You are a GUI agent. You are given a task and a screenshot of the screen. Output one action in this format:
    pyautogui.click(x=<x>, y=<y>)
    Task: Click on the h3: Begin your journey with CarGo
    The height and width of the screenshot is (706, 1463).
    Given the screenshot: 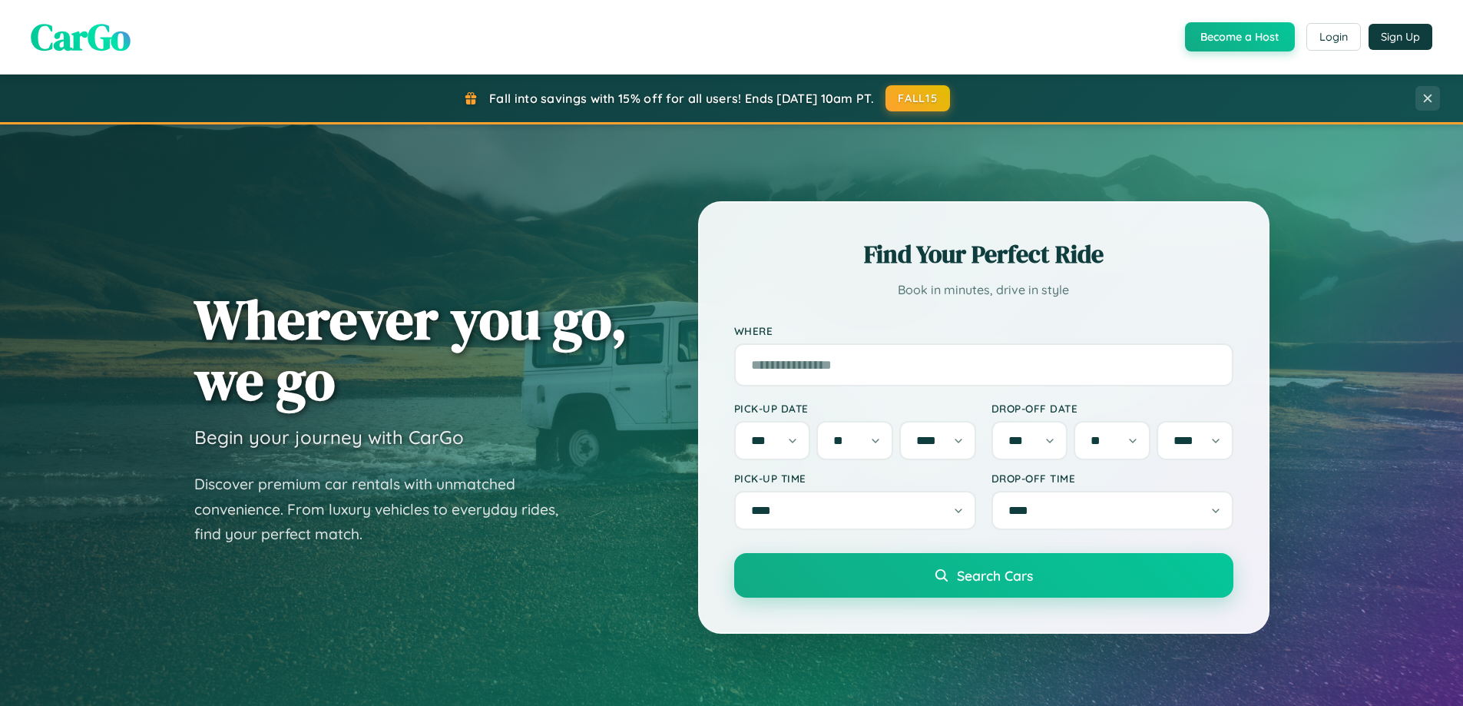 What is the action you would take?
    pyautogui.click(x=329, y=437)
    